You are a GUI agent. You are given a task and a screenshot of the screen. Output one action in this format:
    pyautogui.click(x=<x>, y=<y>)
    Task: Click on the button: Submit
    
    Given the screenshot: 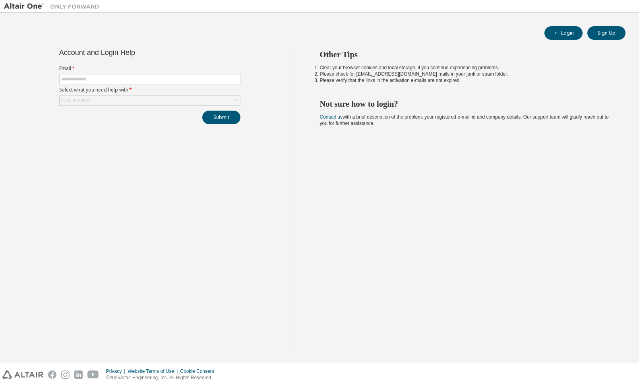 What is the action you would take?
    pyautogui.click(x=221, y=117)
    